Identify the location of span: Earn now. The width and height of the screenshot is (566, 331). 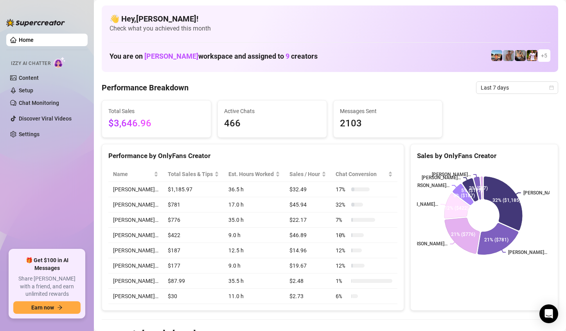
(43, 308).